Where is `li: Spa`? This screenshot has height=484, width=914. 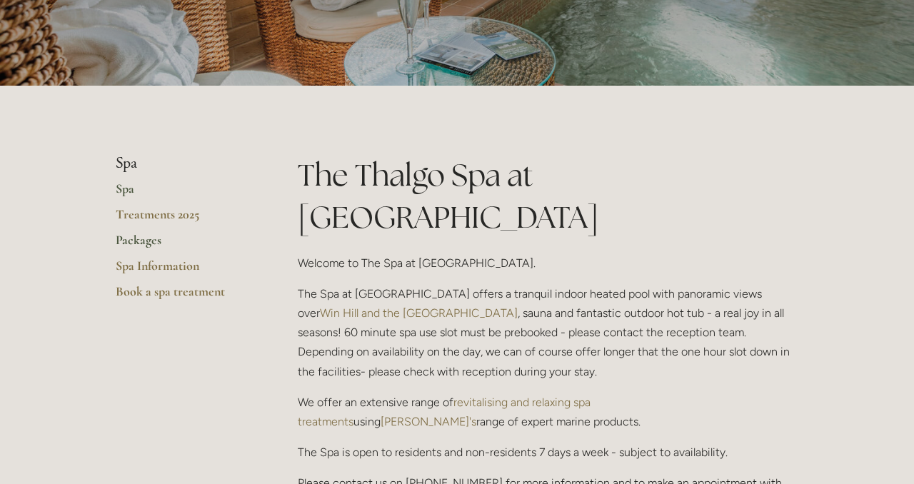 li: Spa is located at coordinates (183, 164).